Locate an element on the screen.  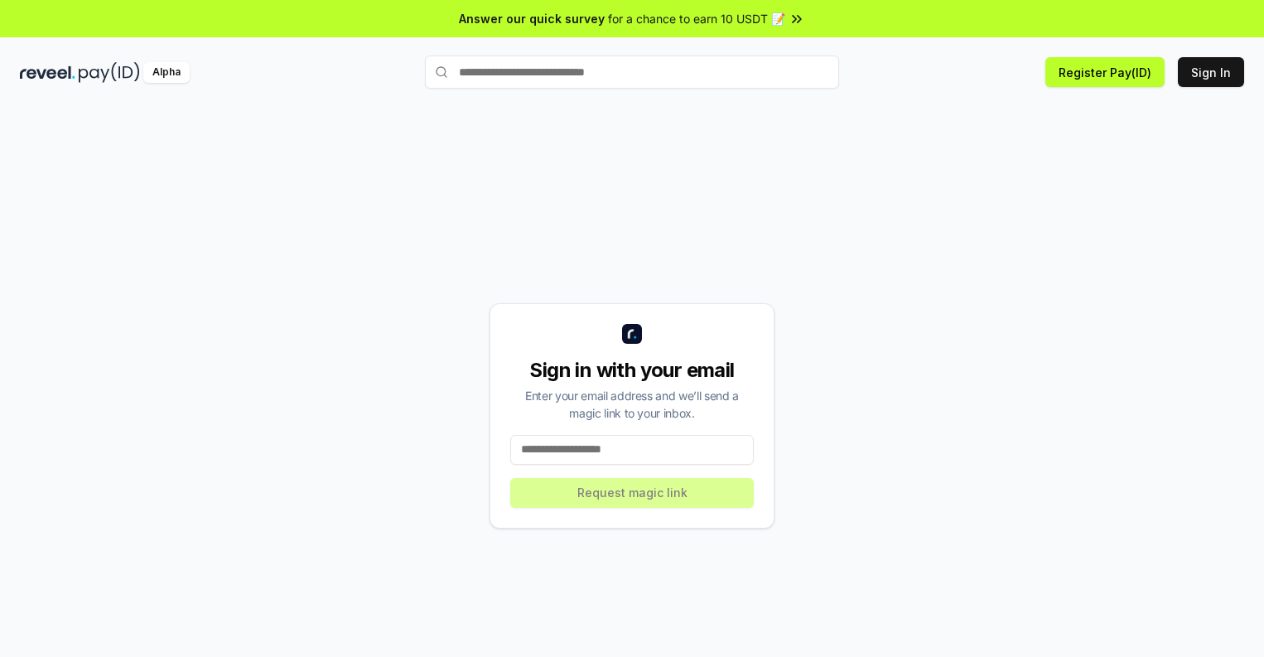
div: Alpha is located at coordinates (166, 72).